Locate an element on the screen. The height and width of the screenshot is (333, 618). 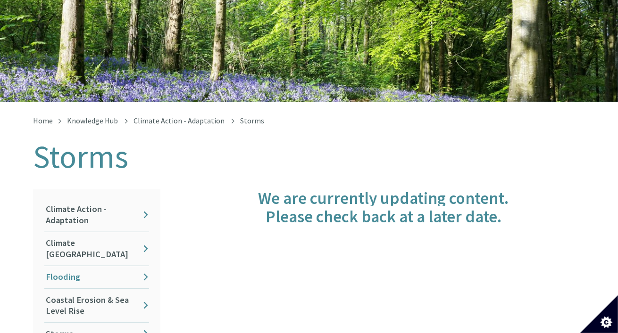
a: Coastal Erosion & Sea Level Rise is located at coordinates (97, 305).